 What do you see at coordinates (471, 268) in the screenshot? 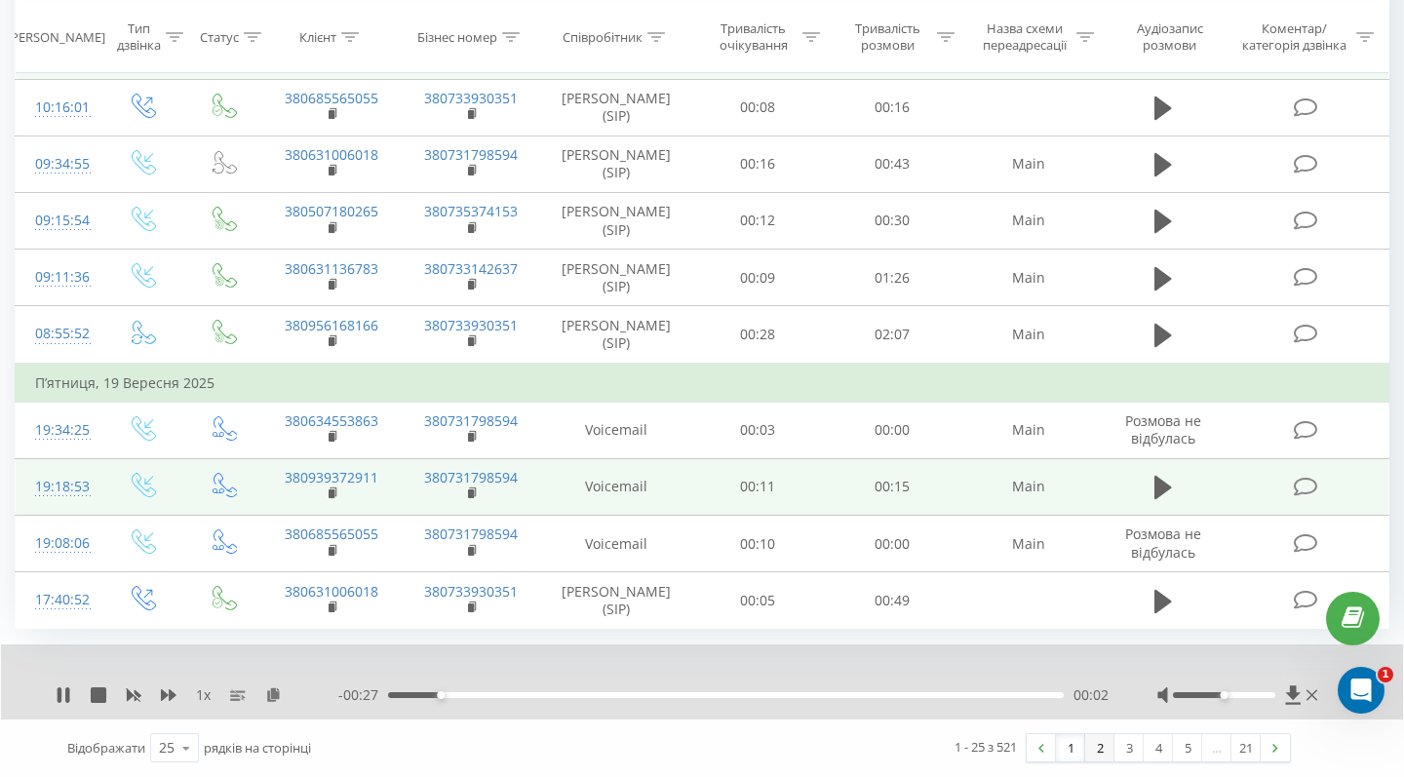
I see `a: 380733142637` at bounding box center [471, 268].